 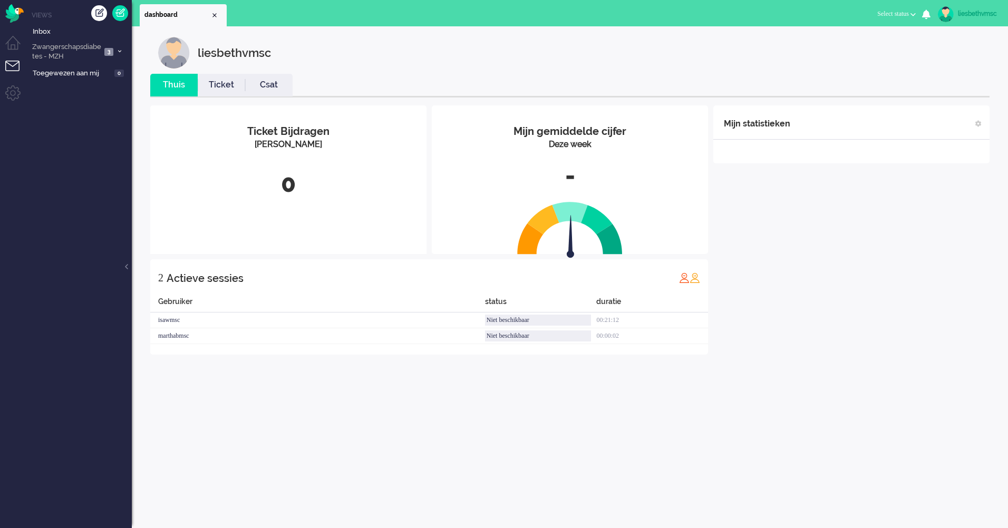 I want to click on a: liesbethvmsc, so click(x=967, y=14).